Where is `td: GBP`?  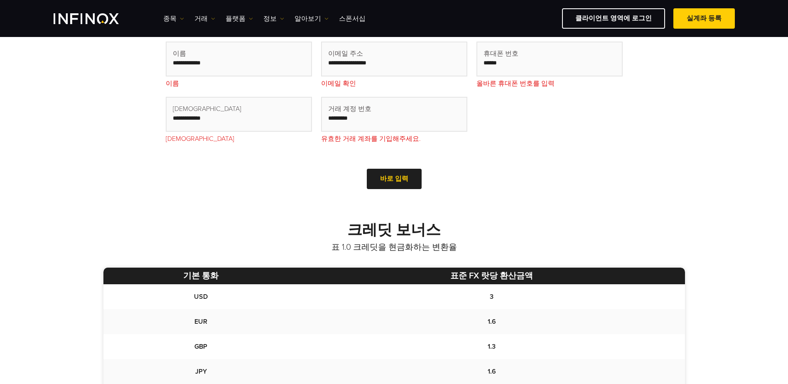 td: GBP is located at coordinates (201, 347).